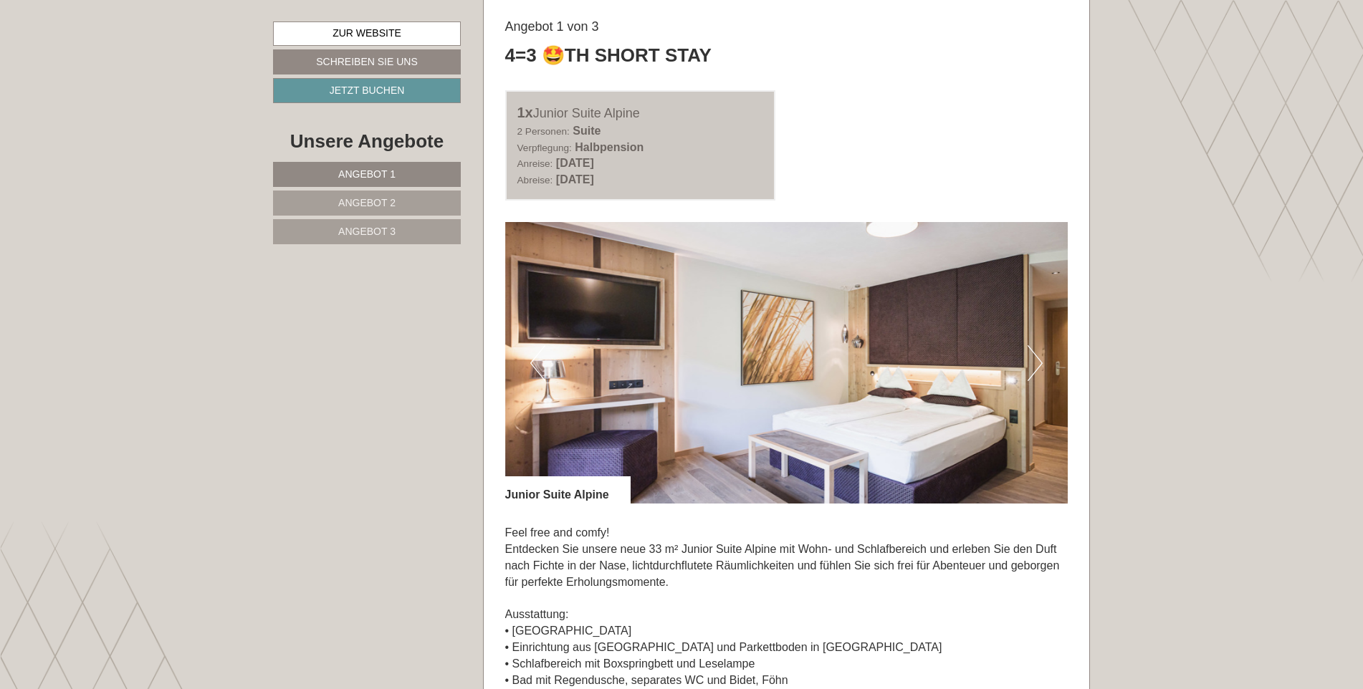  I want to click on a: Jetzt buchen, so click(367, 90).